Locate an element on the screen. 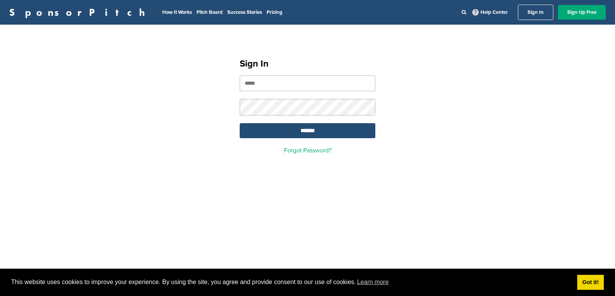 Image resolution: width=615 pixels, height=296 pixels. a: Sign In is located at coordinates (536, 12).